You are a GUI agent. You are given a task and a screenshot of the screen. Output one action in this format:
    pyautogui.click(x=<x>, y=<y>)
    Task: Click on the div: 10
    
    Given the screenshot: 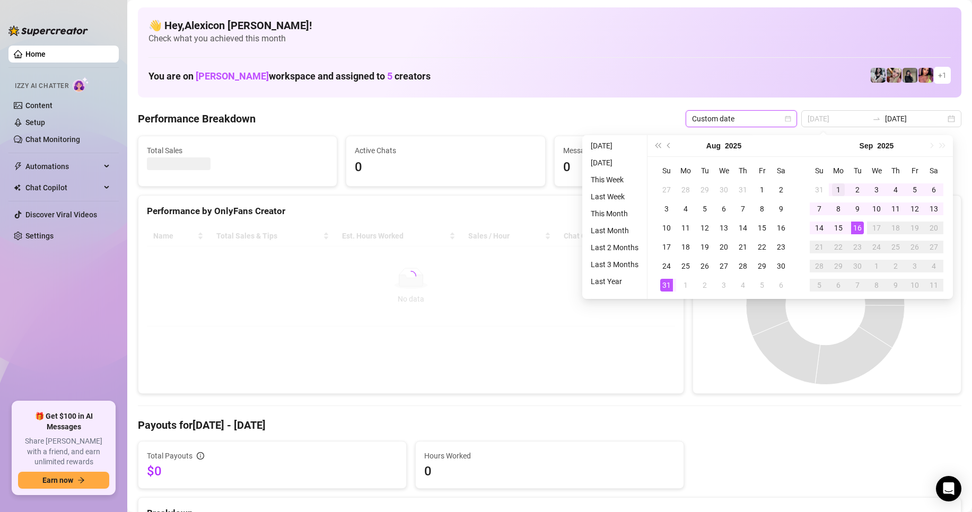 What is the action you would take?
    pyautogui.click(x=666, y=228)
    